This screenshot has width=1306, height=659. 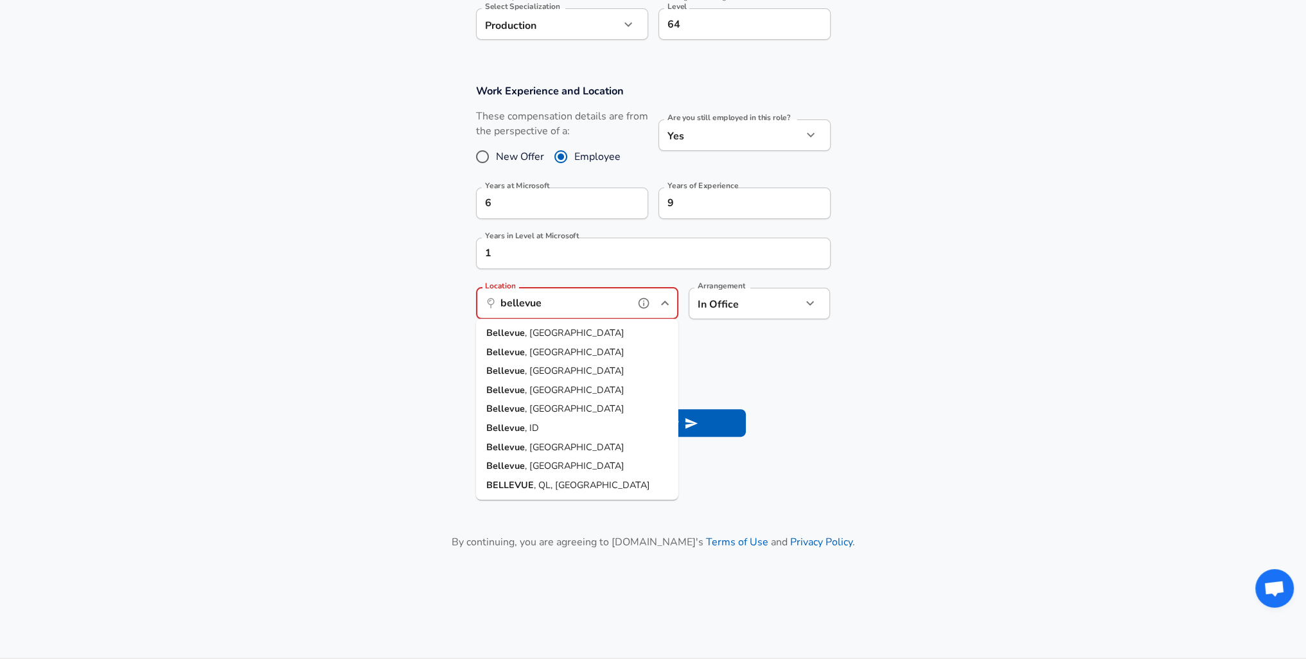 What do you see at coordinates (522, 6) in the screenshot?
I see `label: Select Specialization` at bounding box center [522, 6].